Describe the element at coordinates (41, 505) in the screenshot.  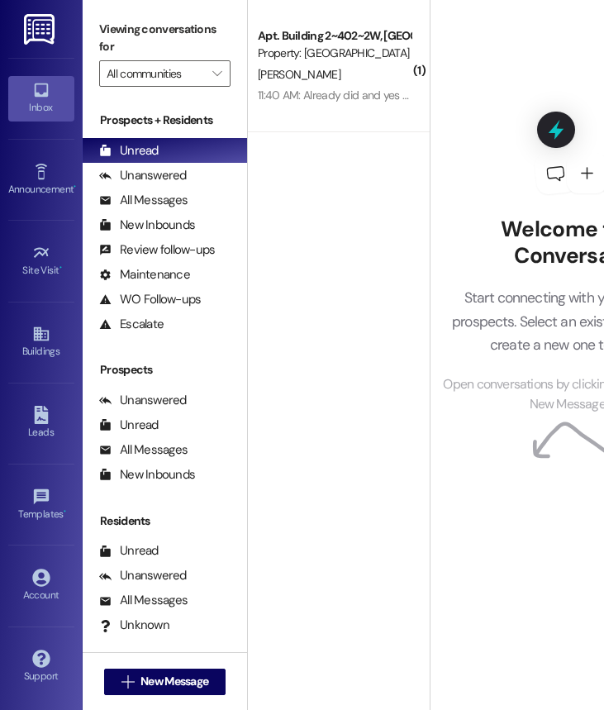
I see `a: Templates •` at that location.